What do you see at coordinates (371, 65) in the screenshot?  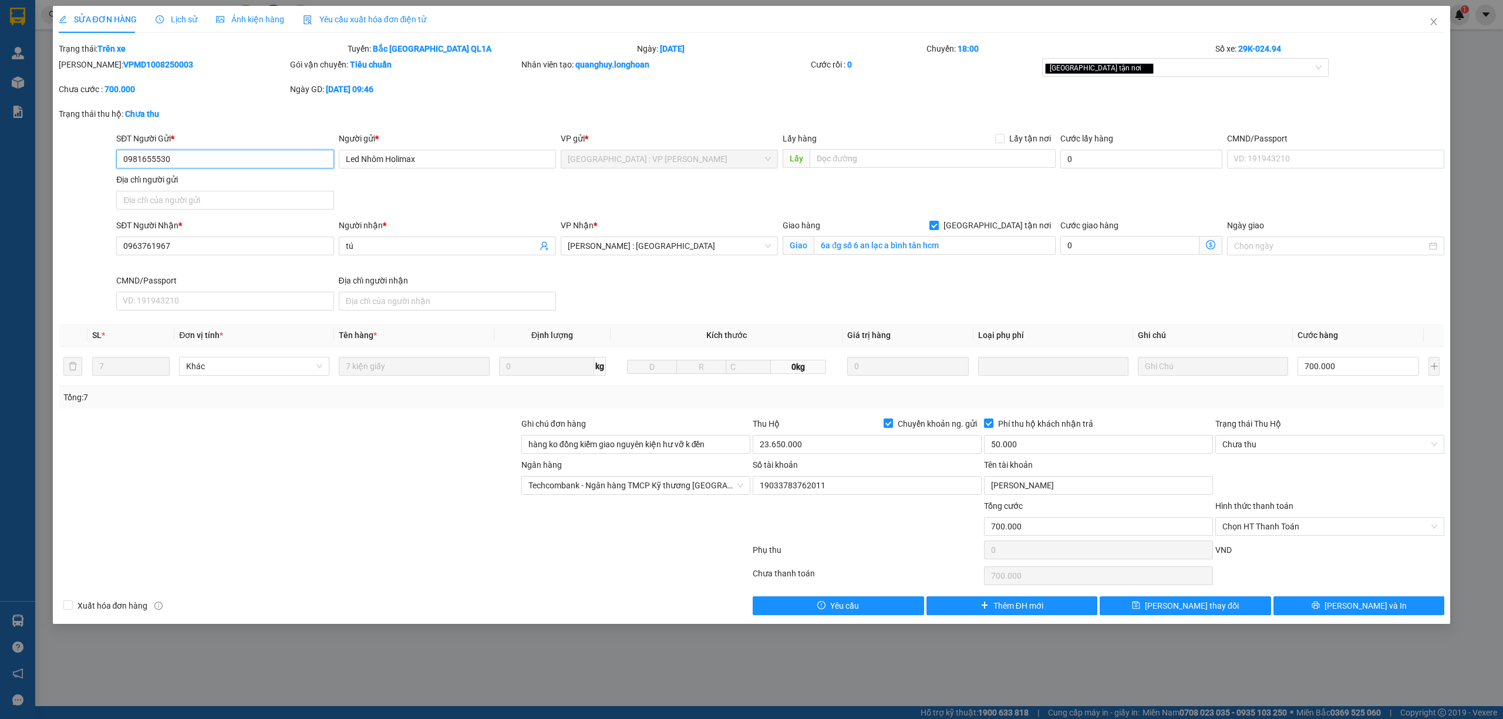 I see `b: Tiêu chuẩn` at bounding box center [371, 65].